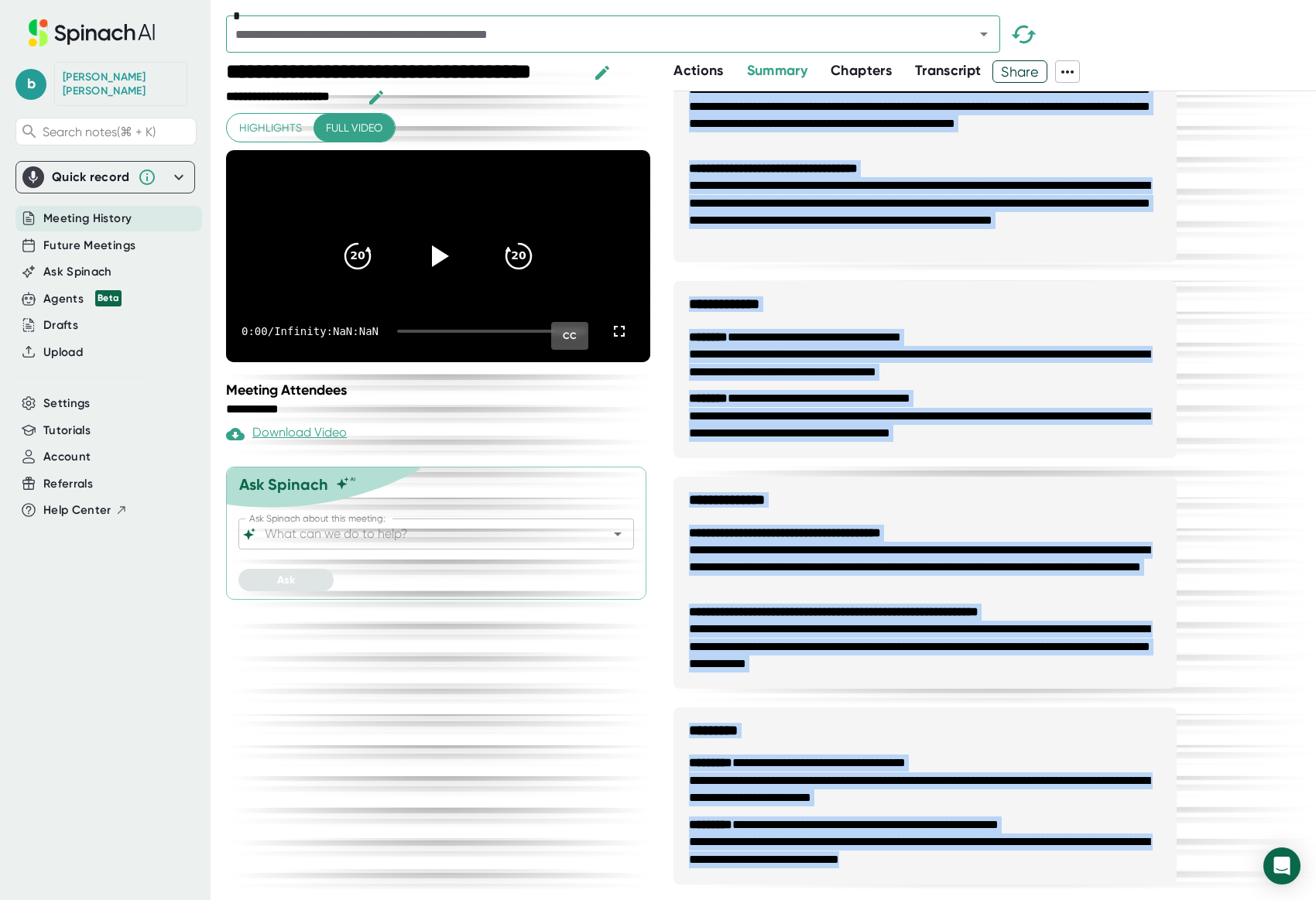 The height and width of the screenshot is (900, 1316). What do you see at coordinates (286, 434) in the screenshot?
I see `div: Download Video` at bounding box center [286, 434].